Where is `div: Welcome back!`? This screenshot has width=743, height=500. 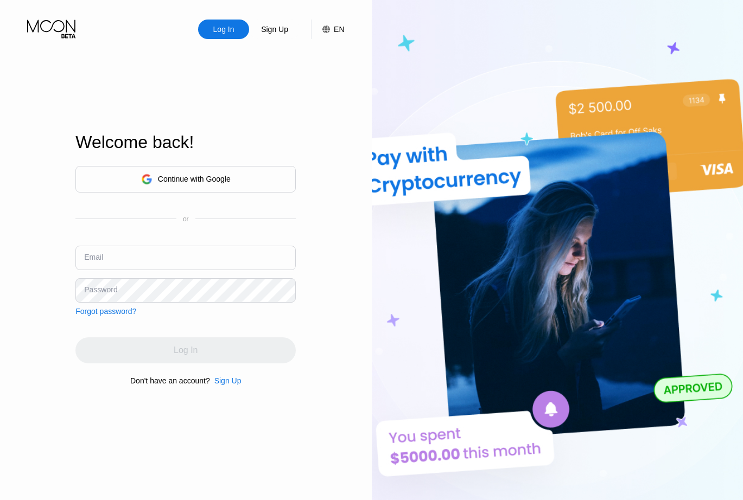
div: Welcome back! is located at coordinates (186, 142).